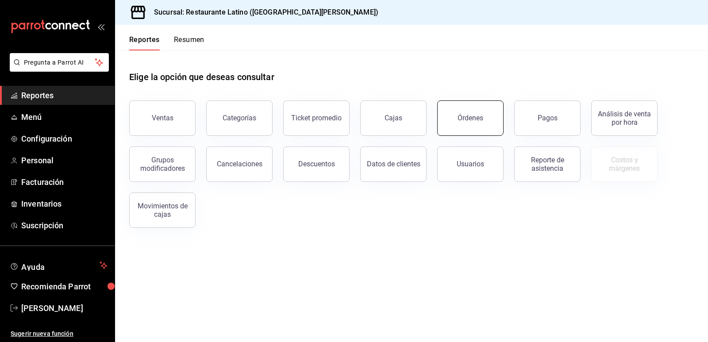 The width and height of the screenshot is (708, 342). I want to click on span: Personal, so click(64, 160).